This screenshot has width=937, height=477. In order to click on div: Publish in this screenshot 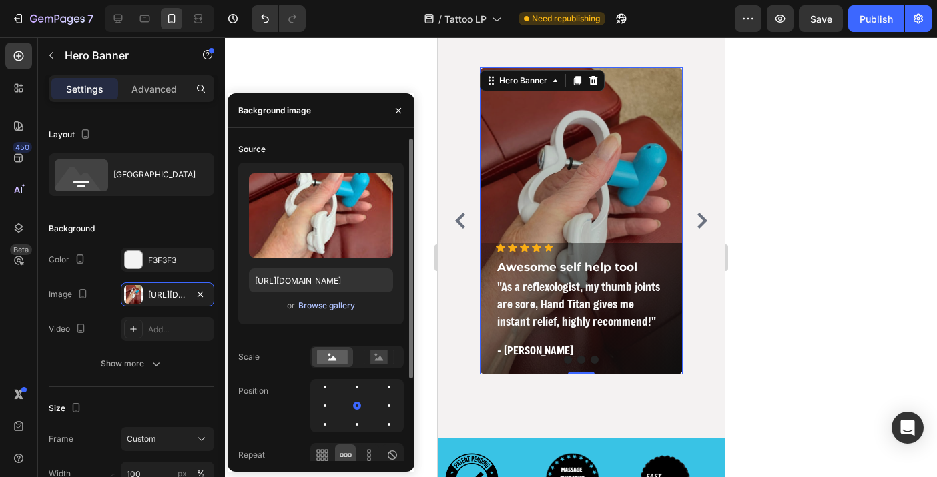, I will do `click(876, 19)`.